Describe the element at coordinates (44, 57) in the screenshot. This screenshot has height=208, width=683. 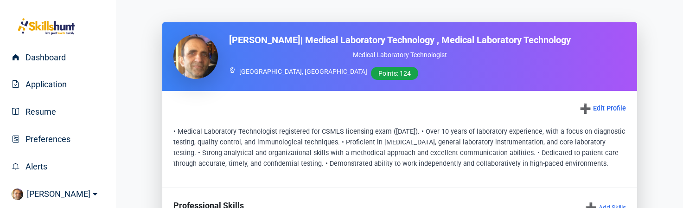
I see `span: Dashboard` at that location.